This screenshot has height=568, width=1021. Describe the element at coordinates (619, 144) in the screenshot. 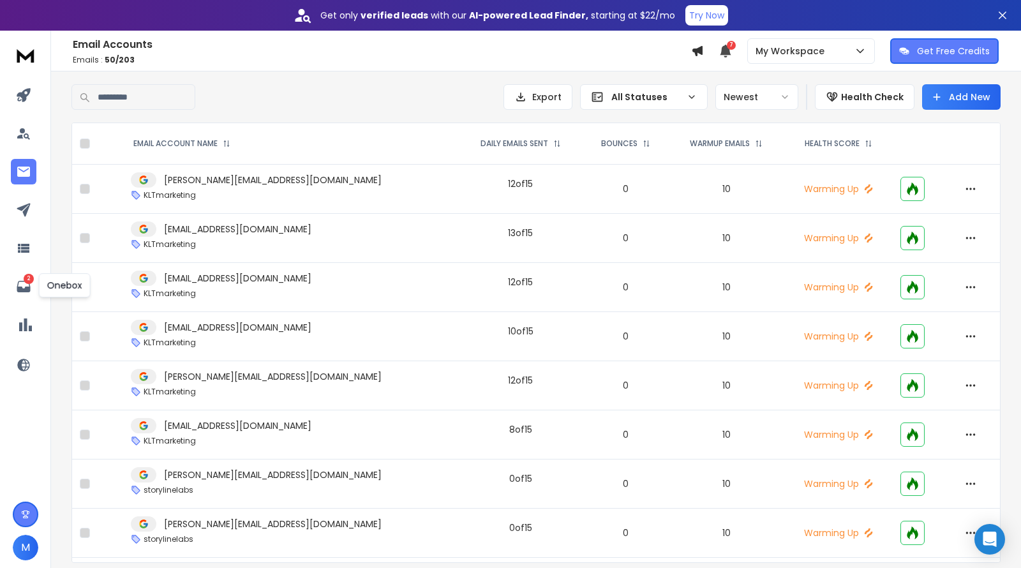

I see `p: BOUNCES` at that location.